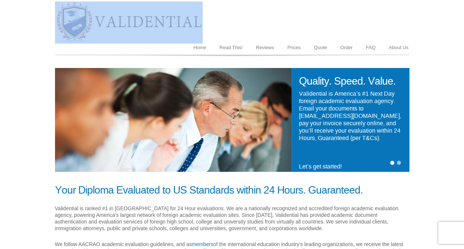 The width and height of the screenshot is (464, 249). Describe the element at coordinates (320, 48) in the screenshot. I see `a: Quote` at that location.